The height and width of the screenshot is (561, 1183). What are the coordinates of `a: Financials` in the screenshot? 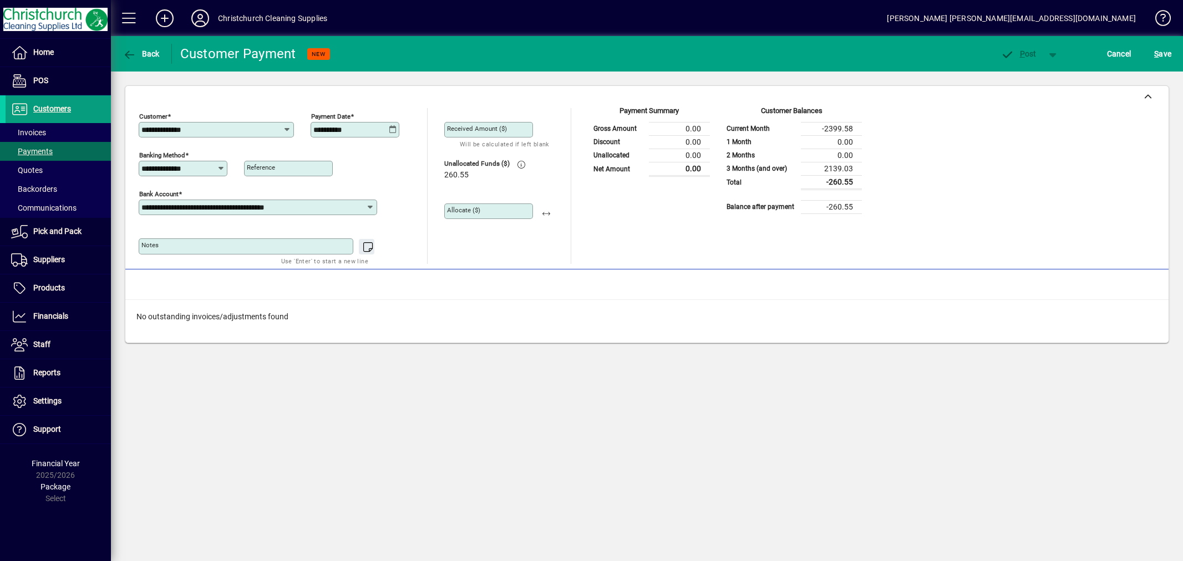 It's located at (58, 317).